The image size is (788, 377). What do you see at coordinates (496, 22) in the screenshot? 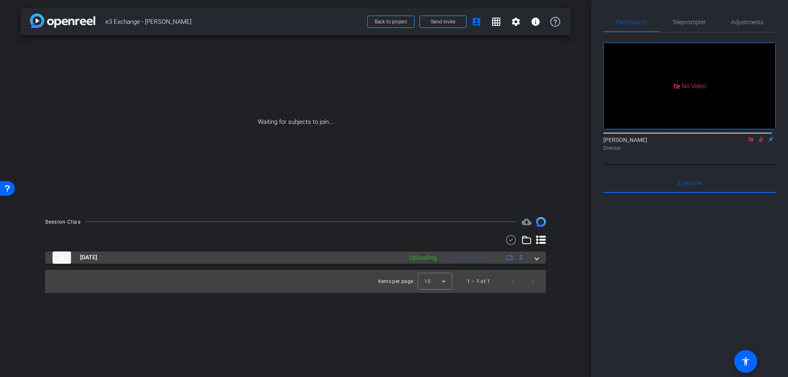
I see `mat-icon: grid_on` at bounding box center [496, 22].